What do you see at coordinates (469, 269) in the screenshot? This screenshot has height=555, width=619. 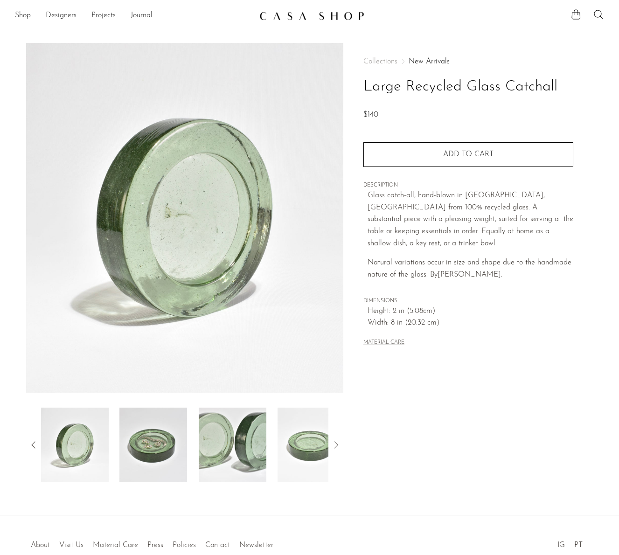 I see `span: Natural variations occur in size and shape due to the handmade nature of the glass. By [PERSON_NA...` at bounding box center [469, 269].